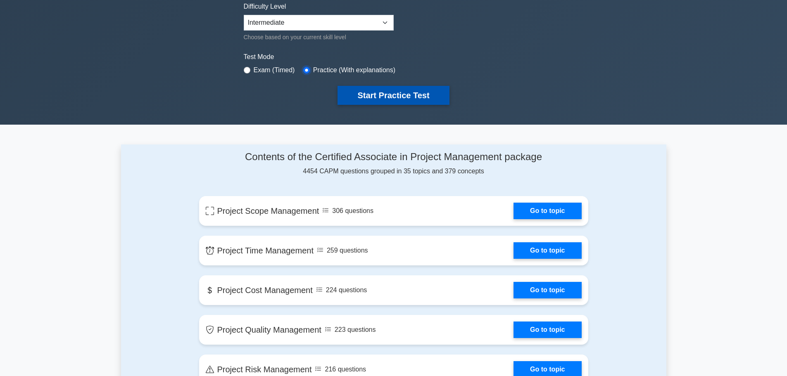 Image resolution: width=787 pixels, height=376 pixels. Describe the element at coordinates (354, 70) in the screenshot. I see `label: Practice (With explanations)` at that location.